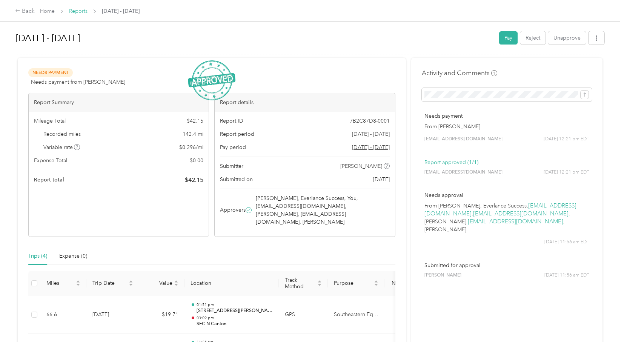 Image resolution: width=624 pixels, height=355 pixels. Describe the element at coordinates (50, 121) in the screenshot. I see `span: Mileage Total` at that location.